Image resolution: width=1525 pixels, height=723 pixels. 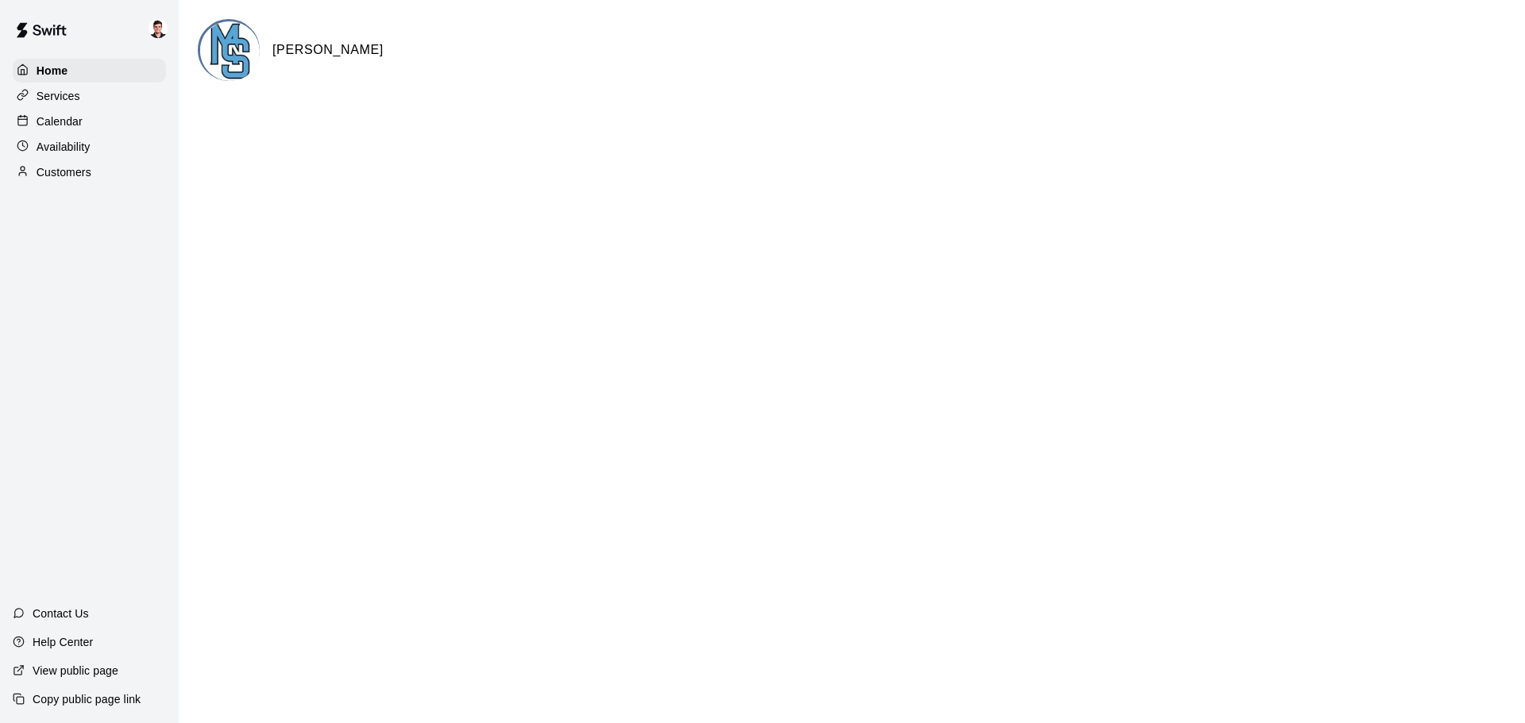 I want to click on p: Customers, so click(x=64, y=172).